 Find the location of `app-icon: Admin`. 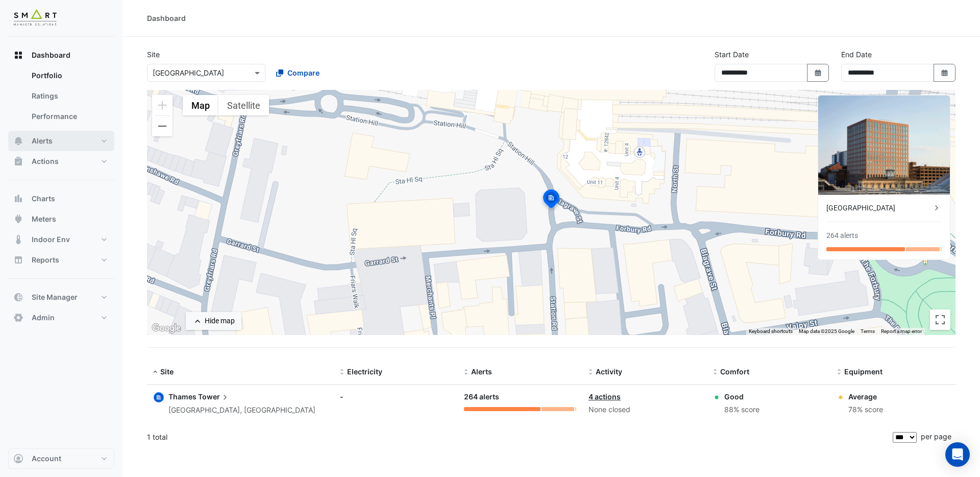

app-icon: Admin is located at coordinates (18, 317).